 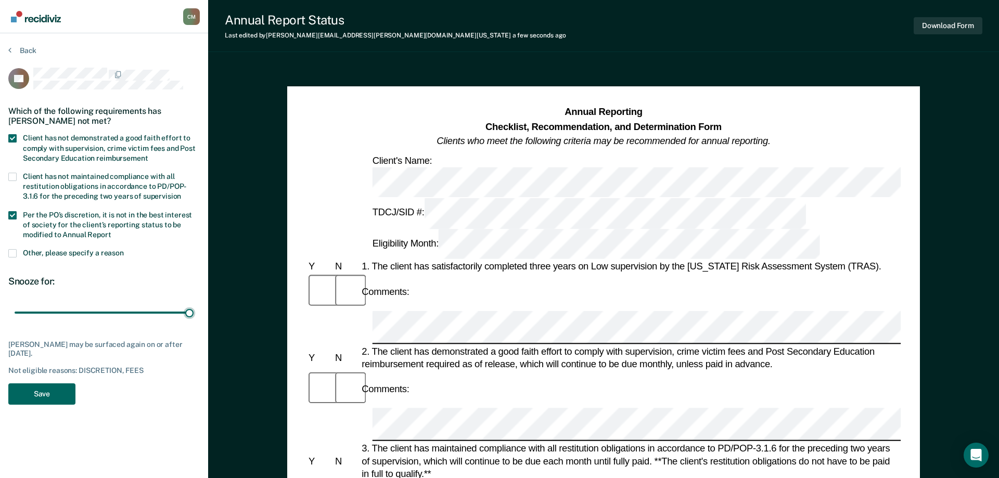 What do you see at coordinates (42, 394) in the screenshot?
I see `button: Save` at bounding box center [42, 394].